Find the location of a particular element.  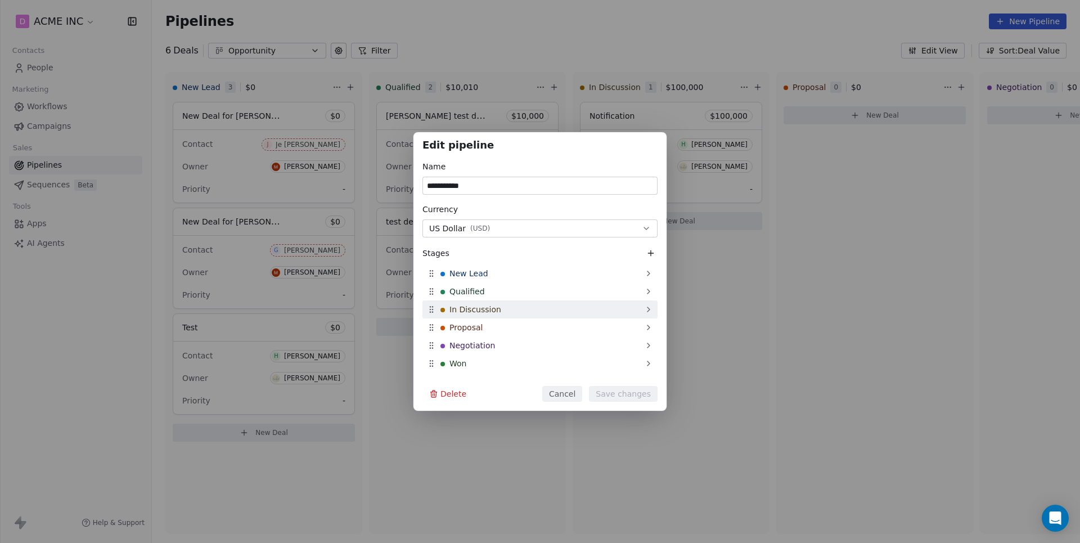

span: In Discussion is located at coordinates (475, 309).